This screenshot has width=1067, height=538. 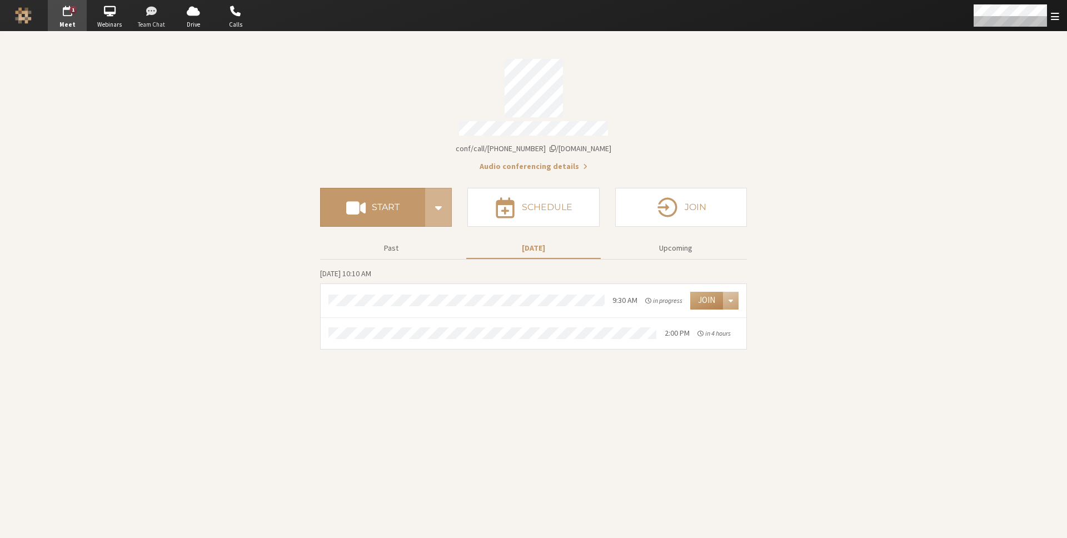 What do you see at coordinates (533, 148) in the screenshot?
I see `button: Copy my meeting room linkCopy my meeting room link` at bounding box center [533, 148].